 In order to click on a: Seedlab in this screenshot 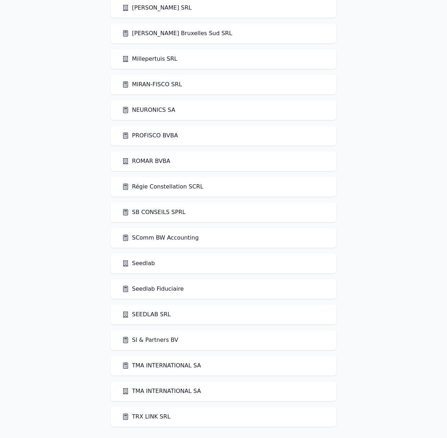, I will do `click(138, 263)`.